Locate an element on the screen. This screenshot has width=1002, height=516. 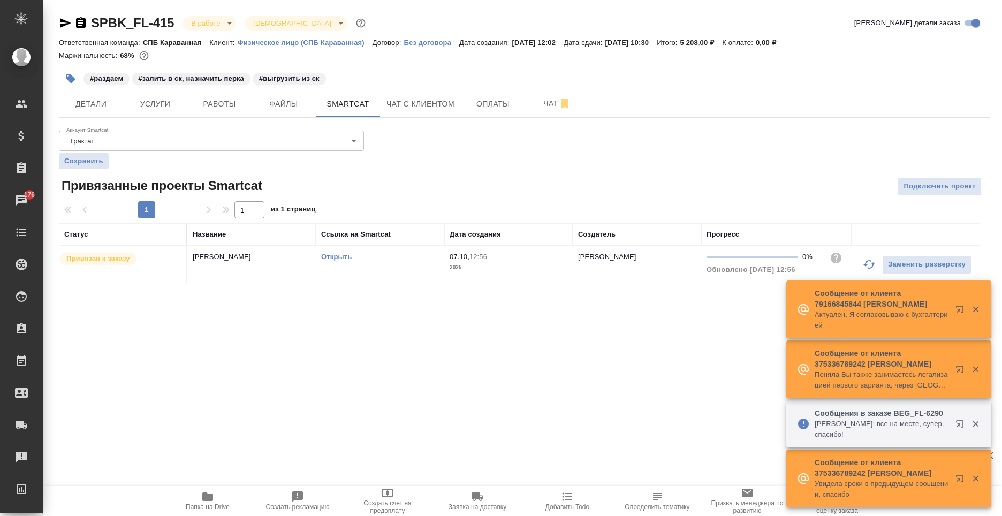
p: Клиент: is located at coordinates (223, 42).